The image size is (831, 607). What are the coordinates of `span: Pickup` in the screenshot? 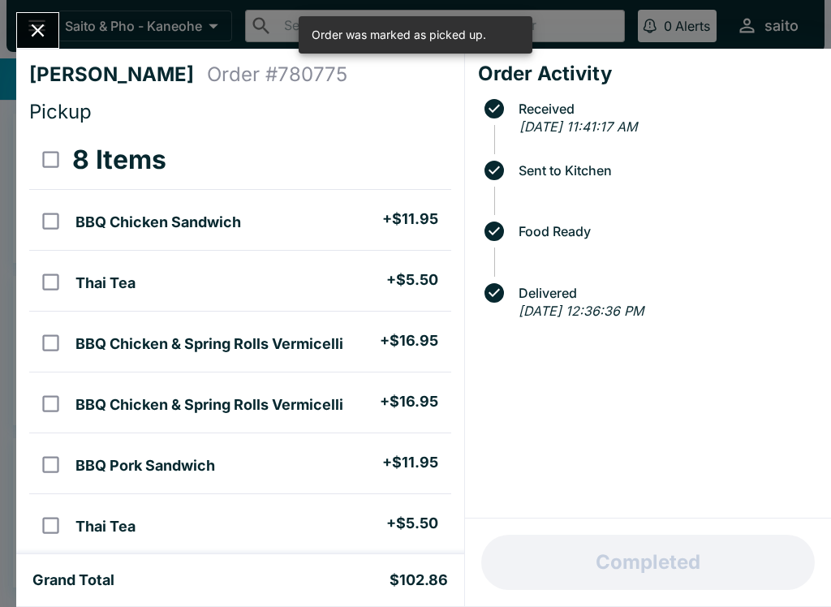 It's located at (60, 111).